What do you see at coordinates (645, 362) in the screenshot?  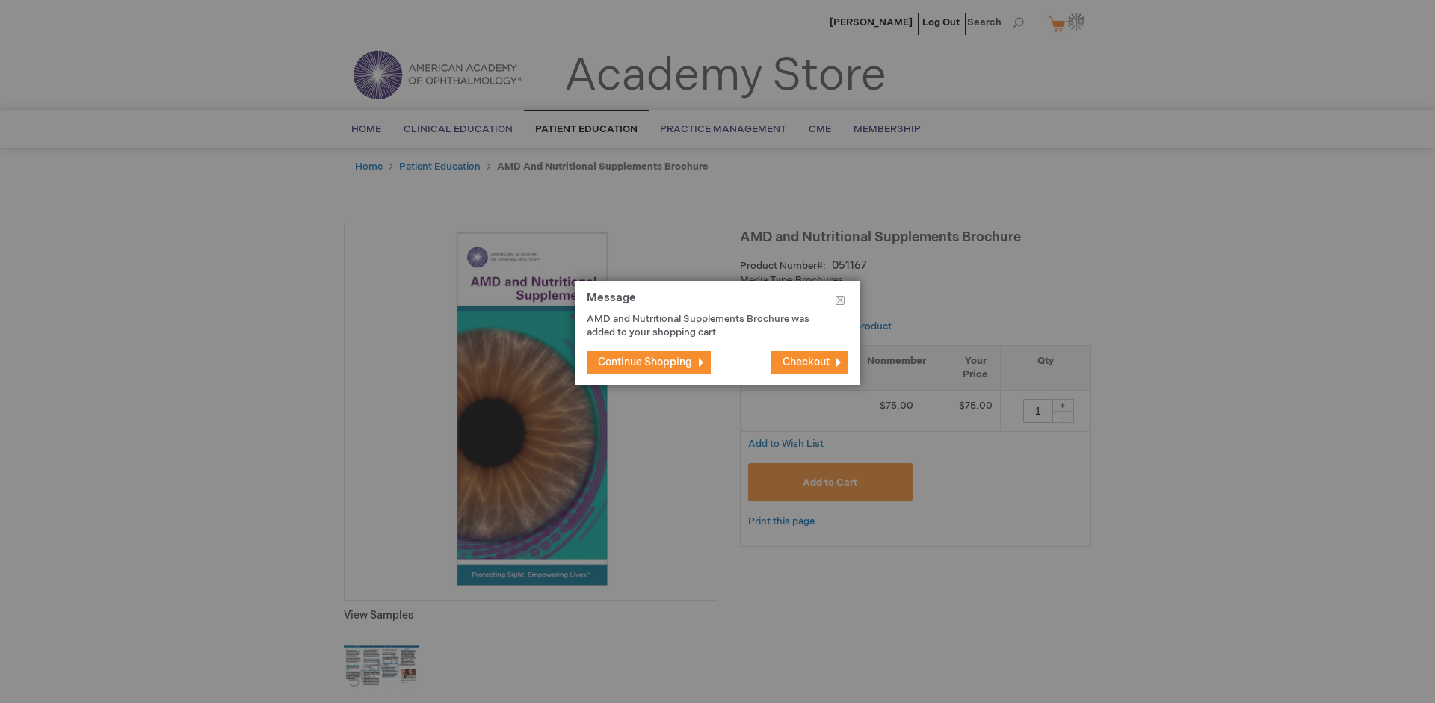 I see `span: Continue Shopping` at bounding box center [645, 362].